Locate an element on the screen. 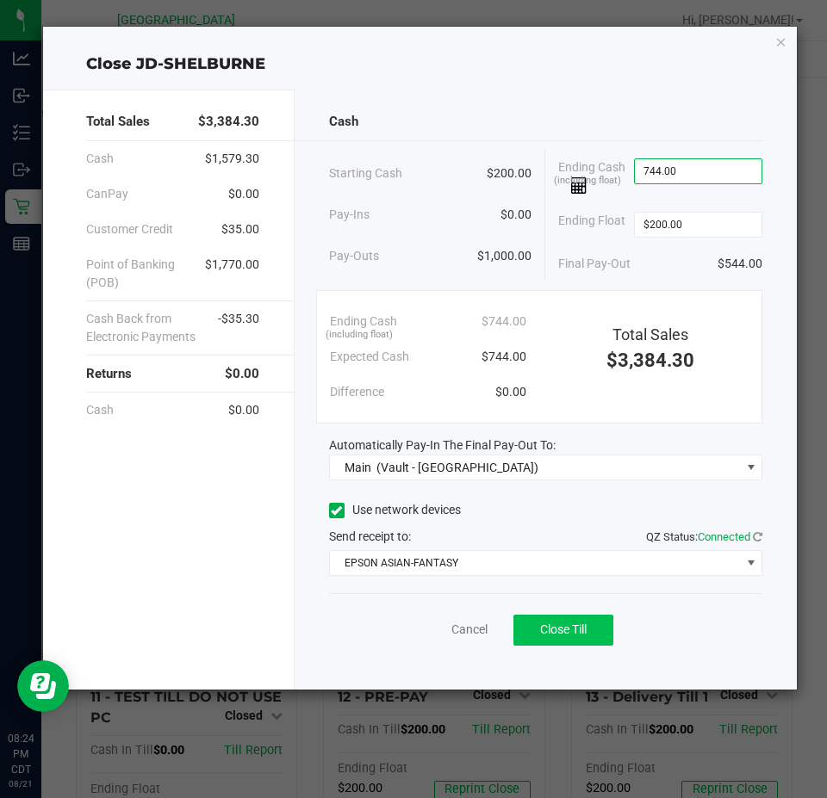  span: $35.00 is located at coordinates (240, 229).